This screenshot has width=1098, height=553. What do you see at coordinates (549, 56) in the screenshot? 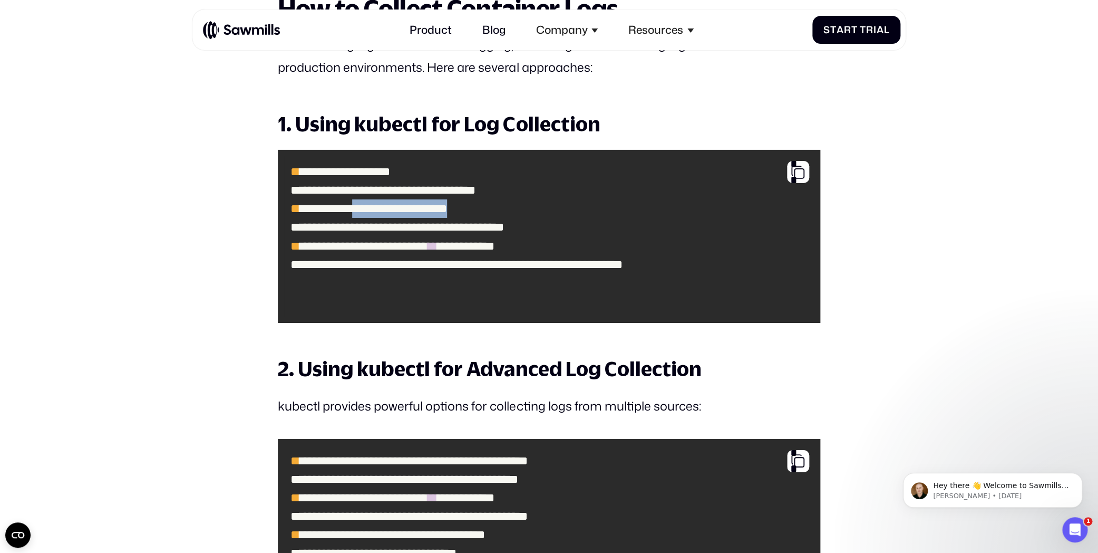
I see `p: While viewing logs is useful for debugging, collecting and centralizing logs is essential for pro...` at bounding box center [549, 56].